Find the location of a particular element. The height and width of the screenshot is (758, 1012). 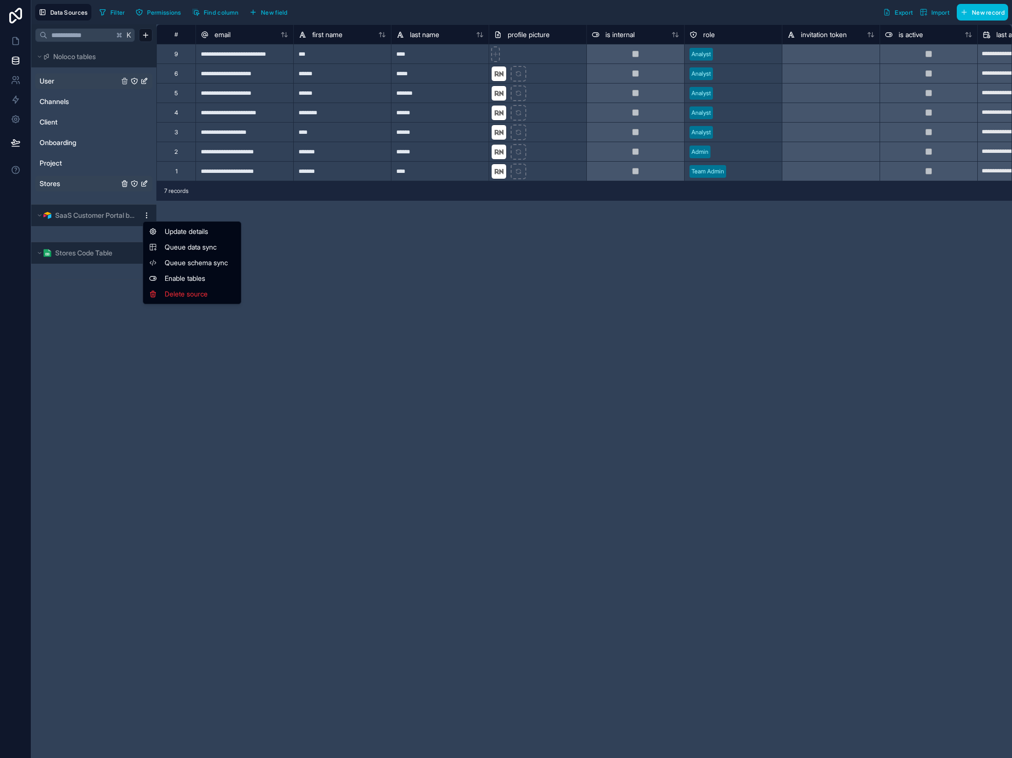

div: Enable tables is located at coordinates (192, 279).